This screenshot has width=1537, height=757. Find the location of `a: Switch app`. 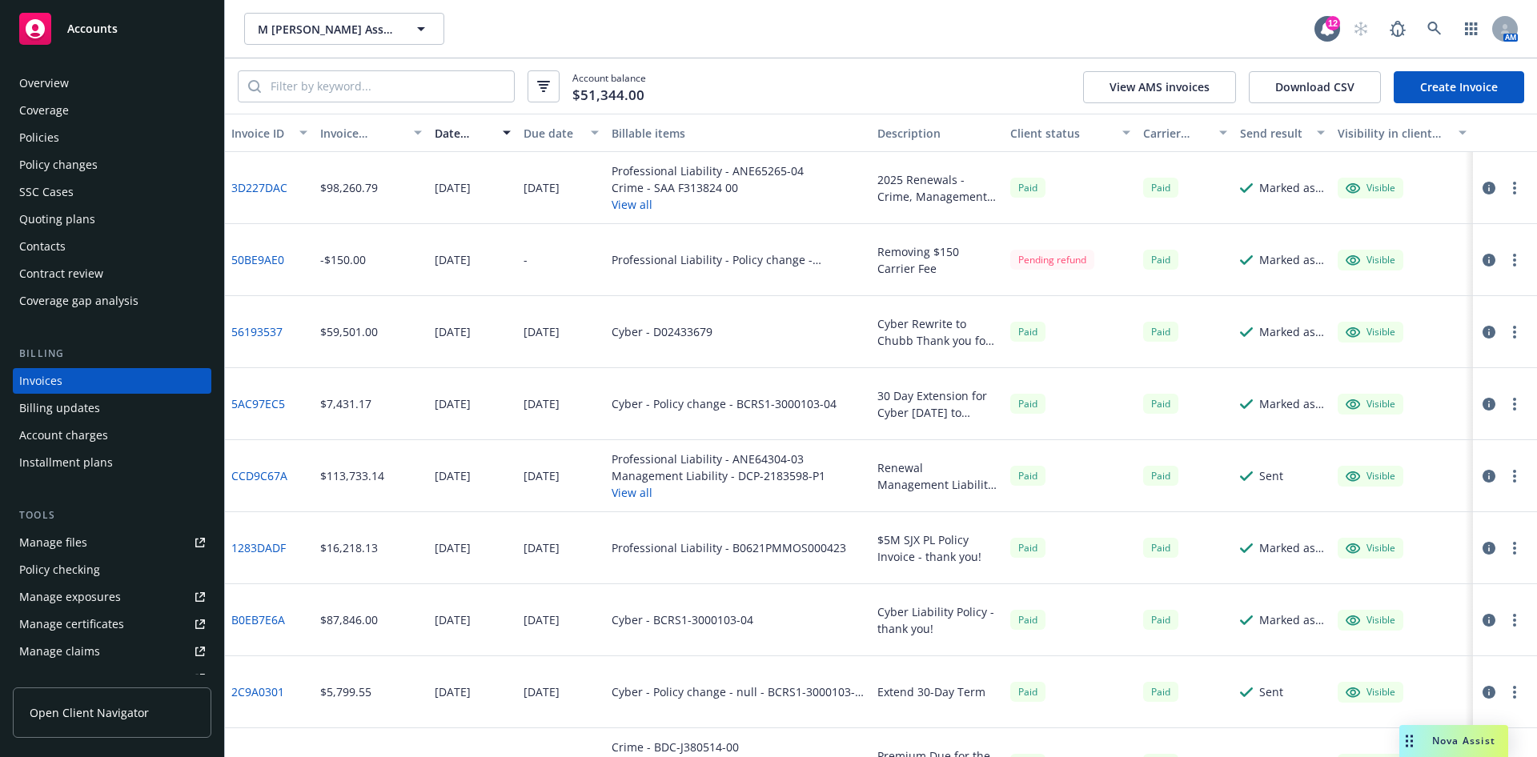

a: Switch app is located at coordinates (1471, 29).